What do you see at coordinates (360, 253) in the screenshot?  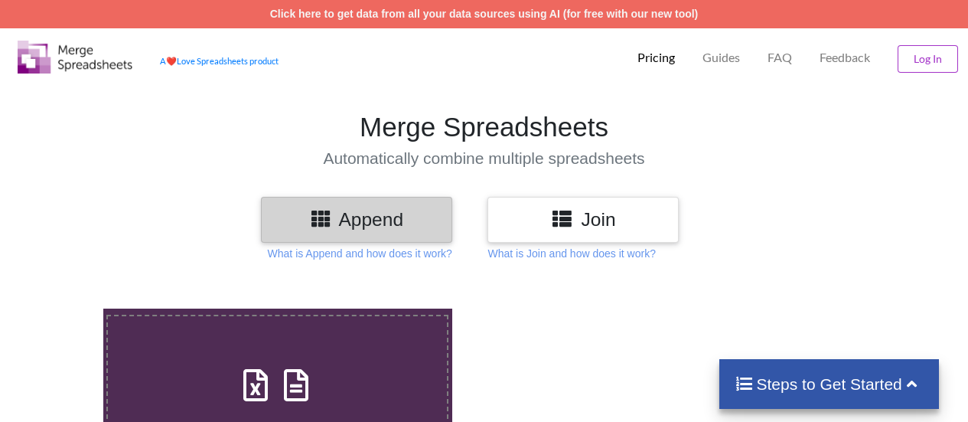 I see `p: What is Append and how does it work?` at bounding box center [360, 253].